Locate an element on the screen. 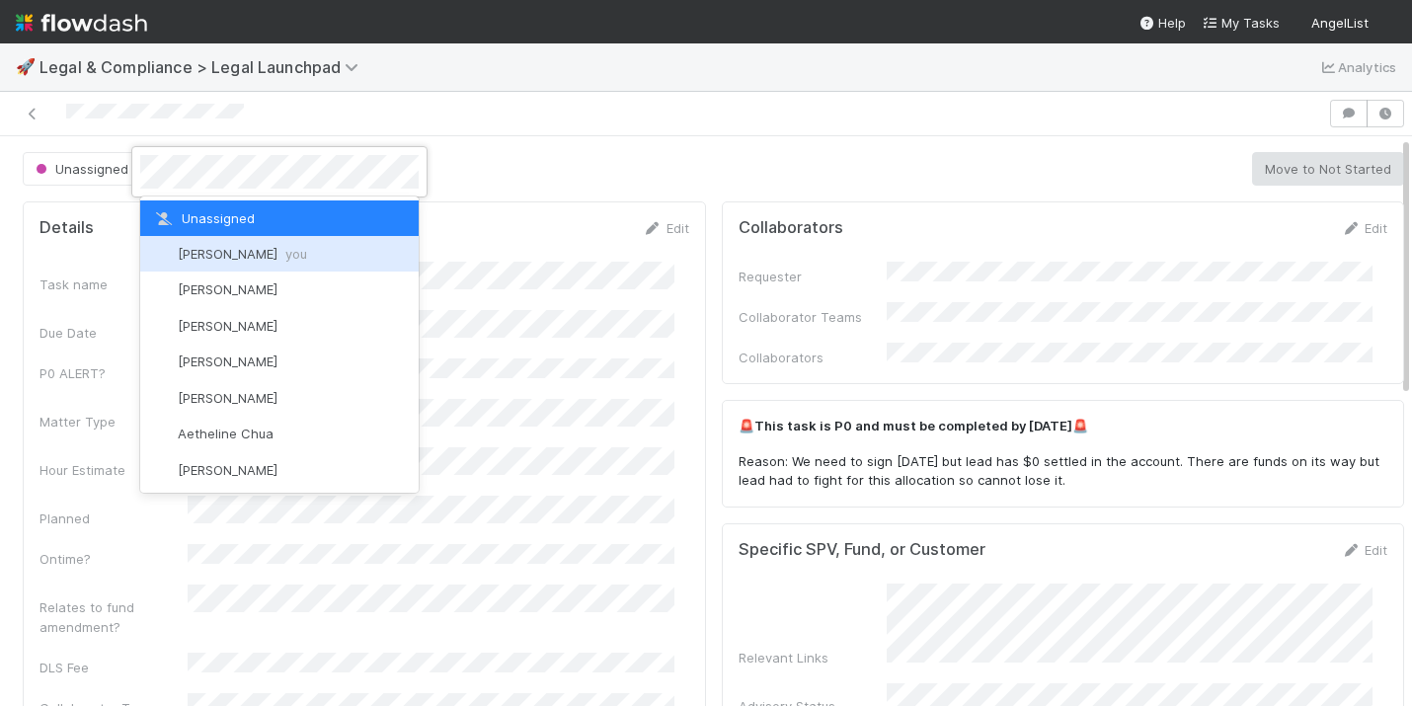 Image resolution: width=1412 pixels, height=706 pixels. img: avatar_39d940f6-383a-45c3-bbd2-a131a6bf05f6.png is located at coordinates (162, 326).